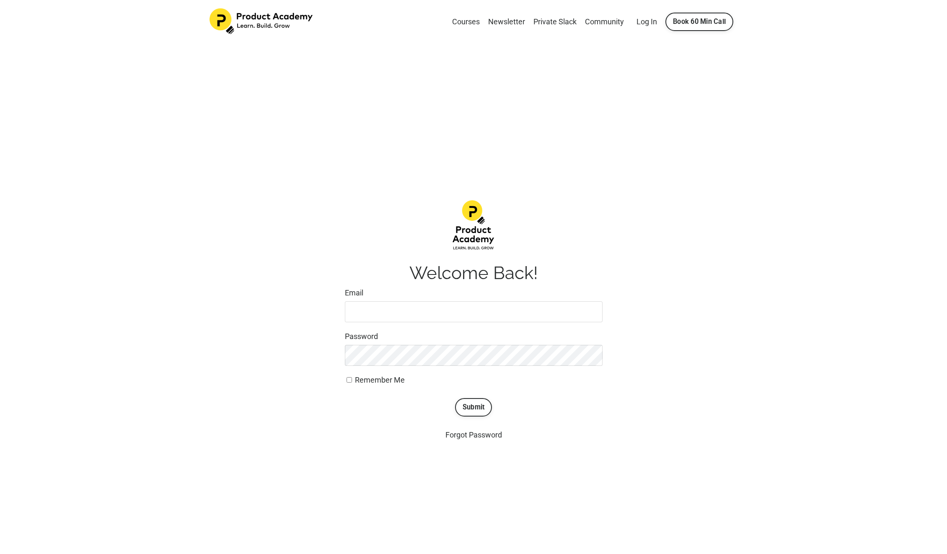 Image resolution: width=947 pixels, height=554 pixels. Describe the element at coordinates (474, 407) in the screenshot. I see `button: Submit` at that location.